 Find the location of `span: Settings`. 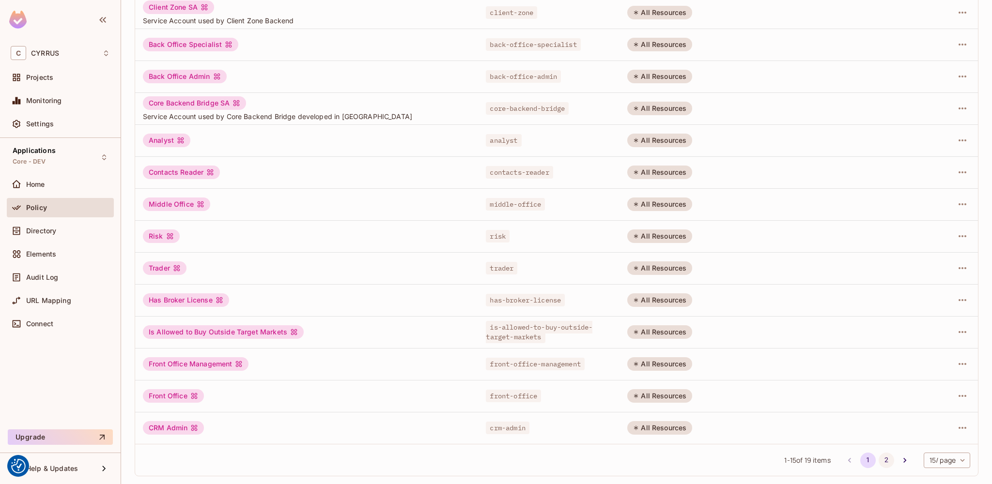

span: Settings is located at coordinates (40, 124).